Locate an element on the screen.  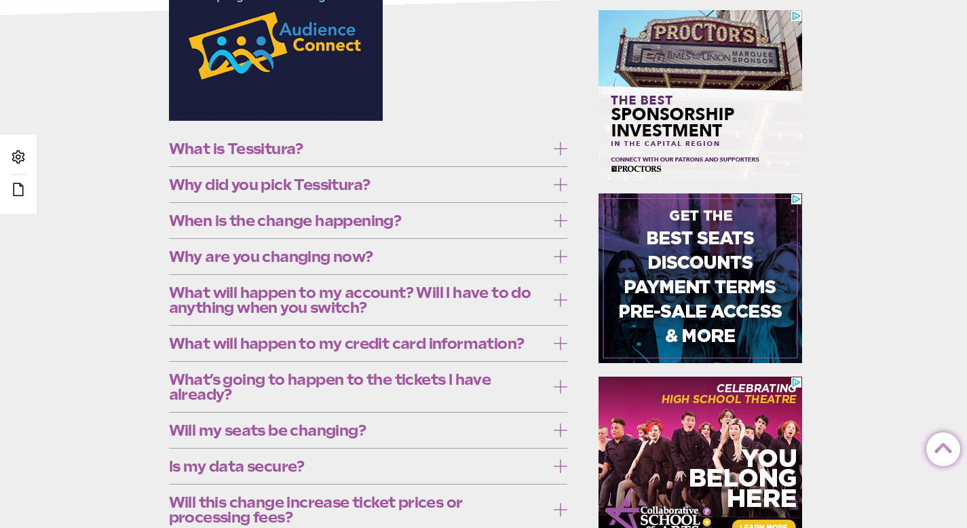
span: Is my data secure? is located at coordinates (358, 466).